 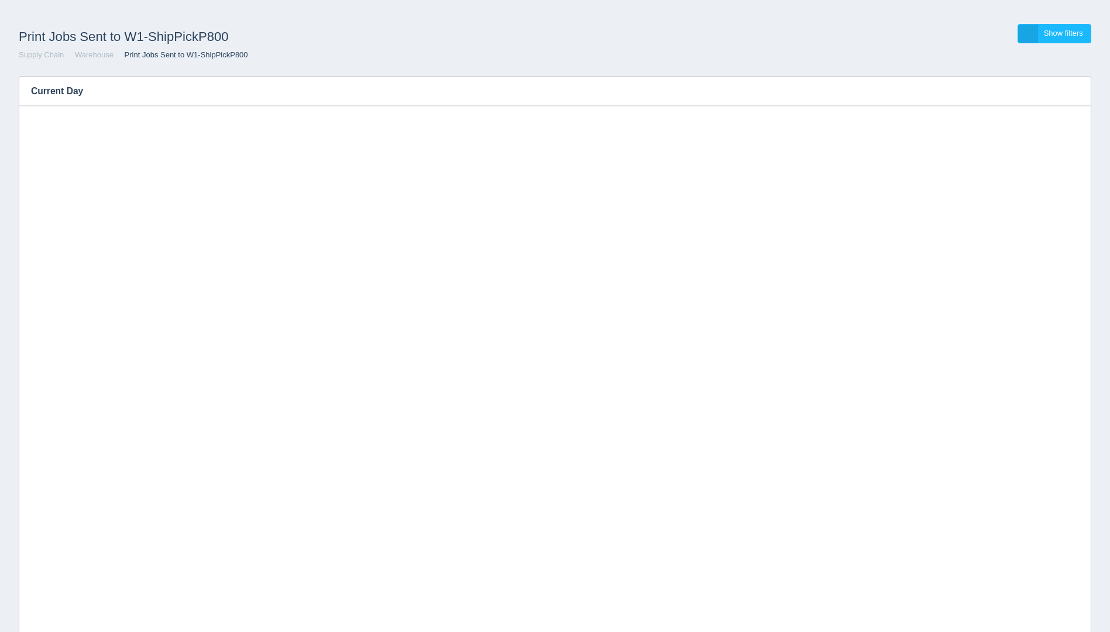 I want to click on li: Print Jobs Sent to W1-ShipPickP800, so click(x=182, y=55).